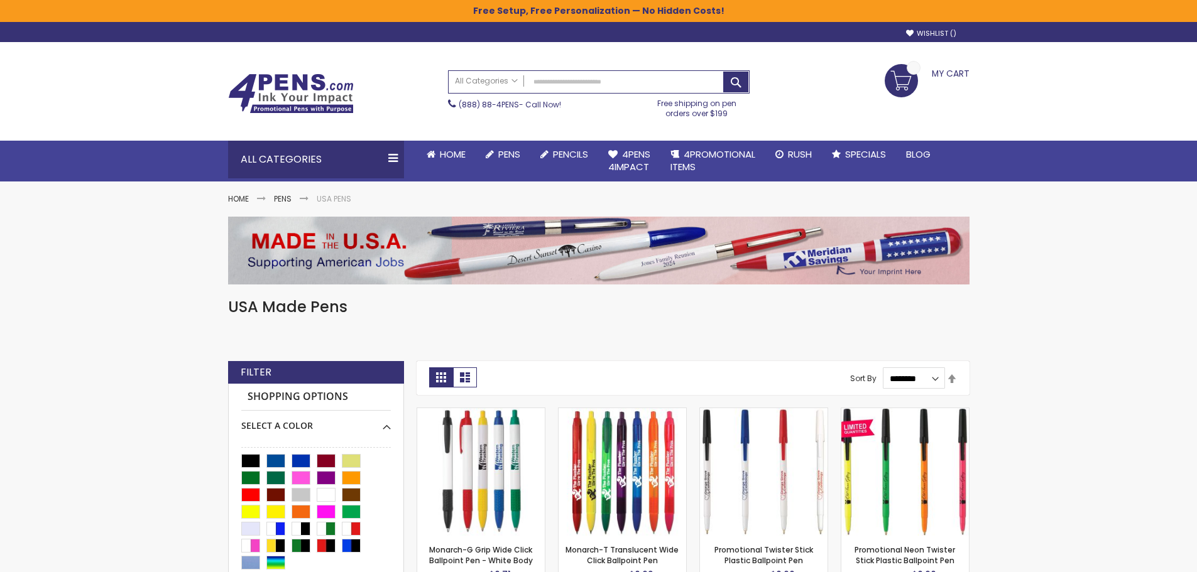 The image size is (1197, 572). Describe the element at coordinates (256, 373) in the screenshot. I see `strong: Filter` at that location.